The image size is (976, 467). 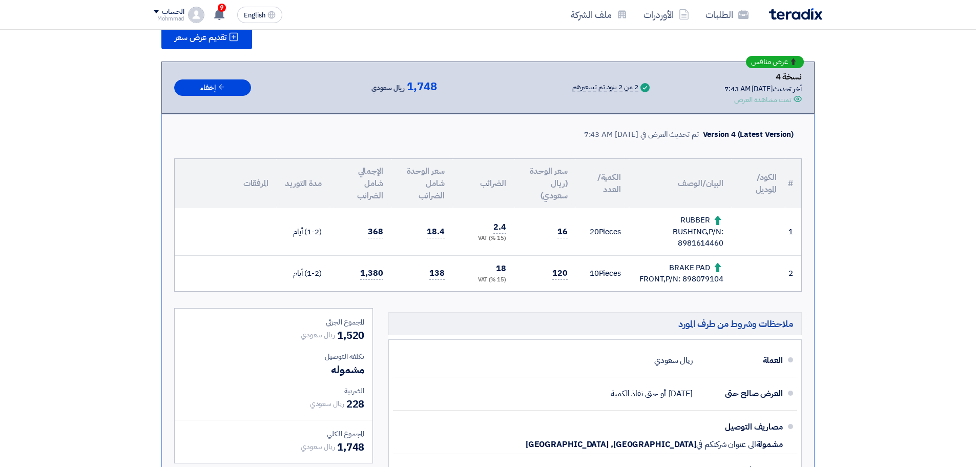 I want to click on th: الكود/الموديل, so click(x=758, y=183).